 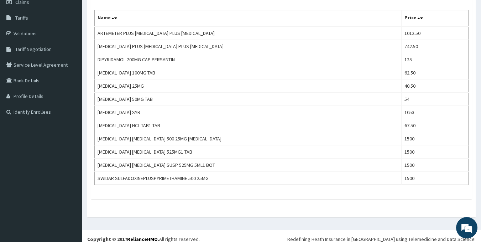 What do you see at coordinates (435, 59) in the screenshot?
I see `td: 125` at bounding box center [435, 59].